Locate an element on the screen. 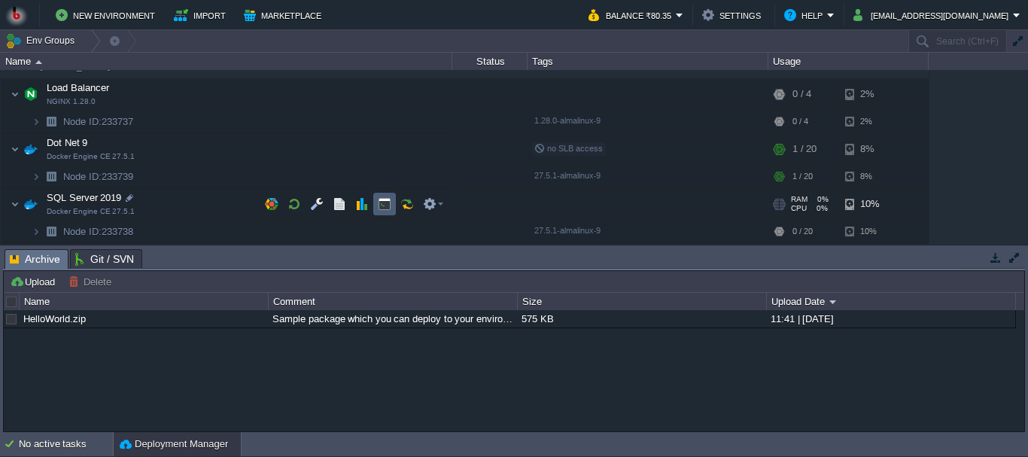 This screenshot has width=1028, height=457. span: 233737 is located at coordinates (99, 121).